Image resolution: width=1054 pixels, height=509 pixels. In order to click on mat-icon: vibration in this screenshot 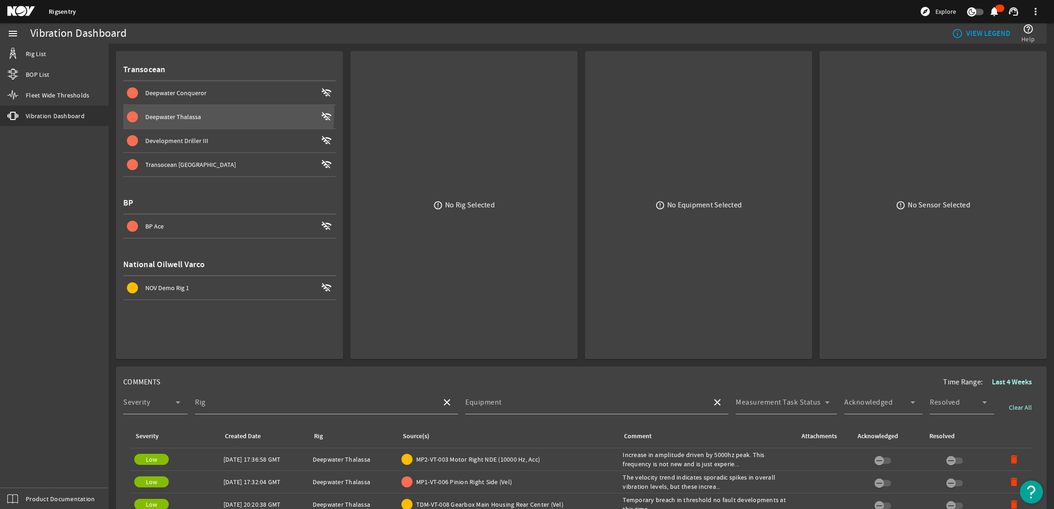, I will do `click(13, 116)`.